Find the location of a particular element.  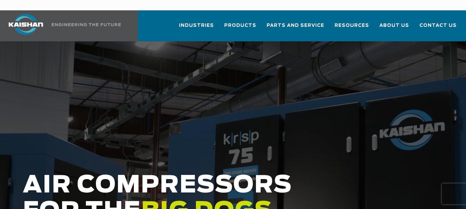

span: Contact Us is located at coordinates (438, 26).